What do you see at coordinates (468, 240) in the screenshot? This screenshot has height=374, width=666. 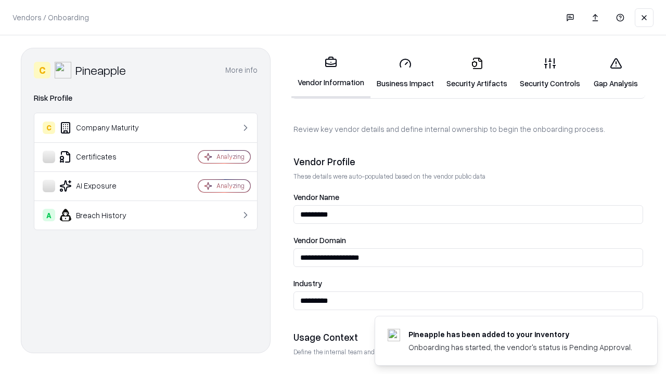 I see `label: Vendor Domain` at bounding box center [468, 240].